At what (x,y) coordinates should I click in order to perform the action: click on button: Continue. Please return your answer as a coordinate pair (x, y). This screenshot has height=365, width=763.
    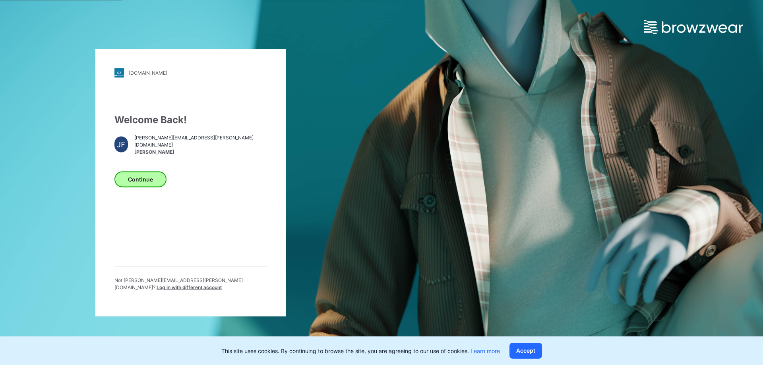
    Looking at the image, I should click on (140, 179).